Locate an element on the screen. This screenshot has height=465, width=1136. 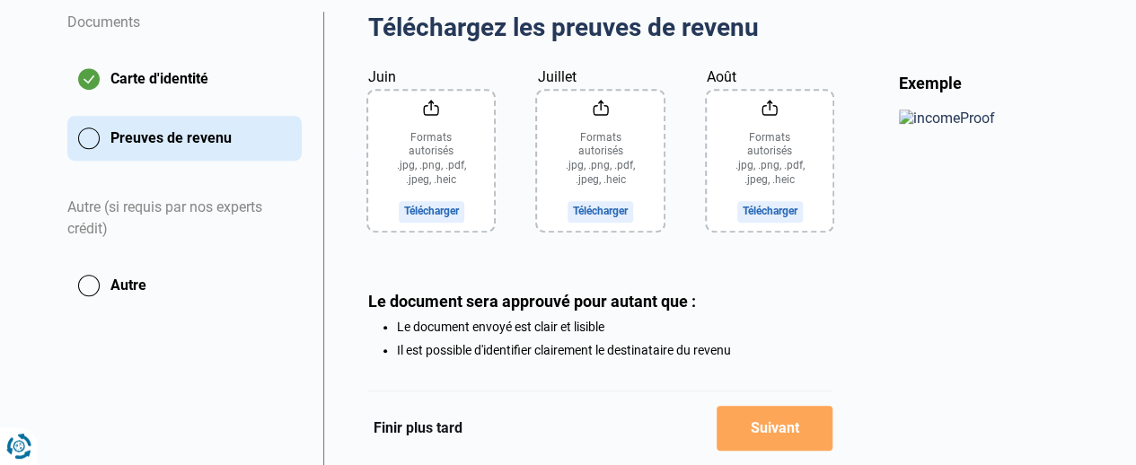
li: Il est possible d'identifier clairement le destinataire du revenu is located at coordinates (615, 350).